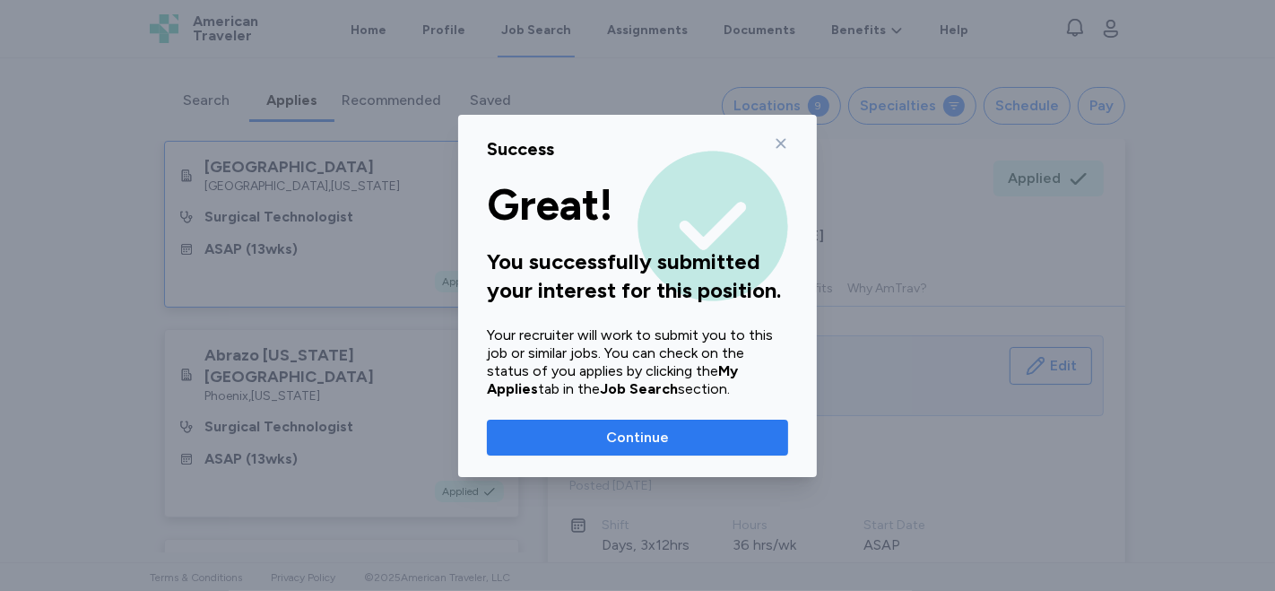 The width and height of the screenshot is (1275, 591). I want to click on button: Continue, so click(637, 437).